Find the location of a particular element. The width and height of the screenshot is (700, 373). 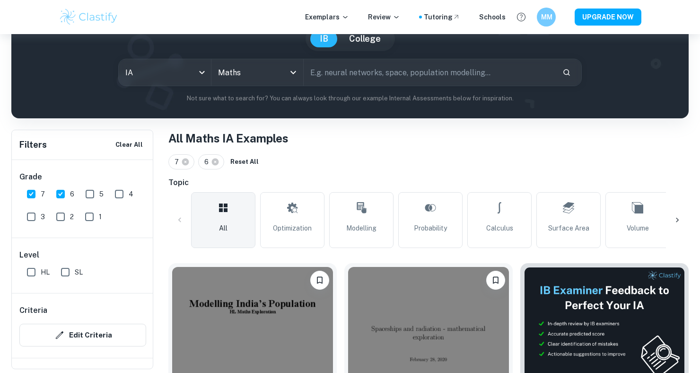

h6: Criteria is located at coordinates (33, 310).